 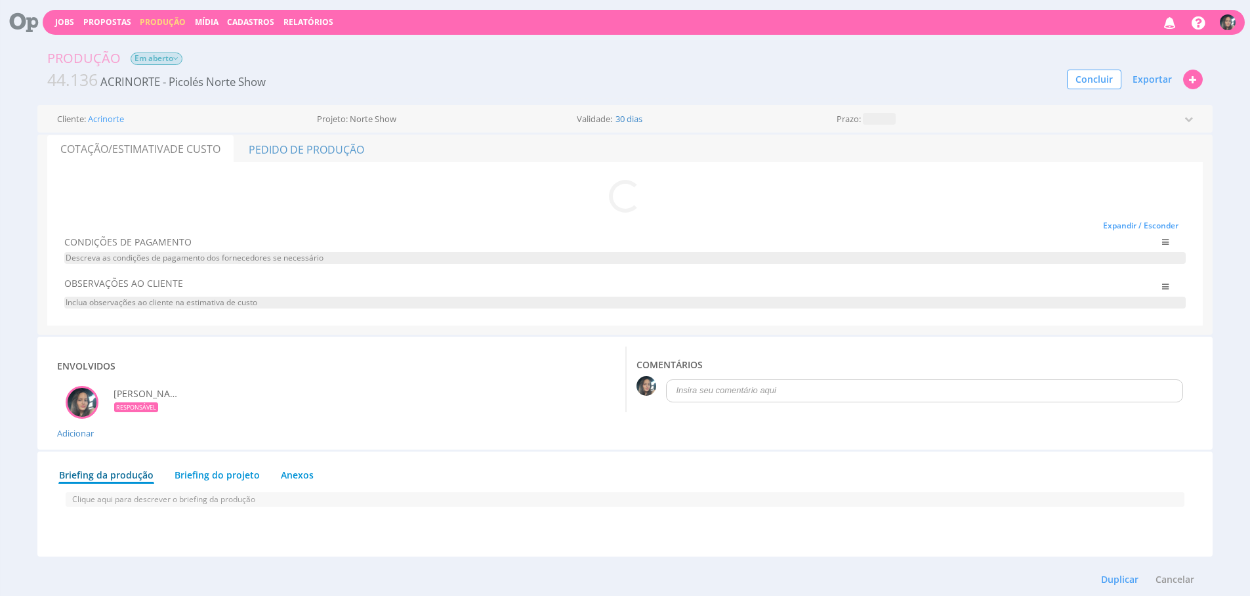 What do you see at coordinates (308, 22) in the screenshot?
I see `a: Relatórios` at bounding box center [308, 22].